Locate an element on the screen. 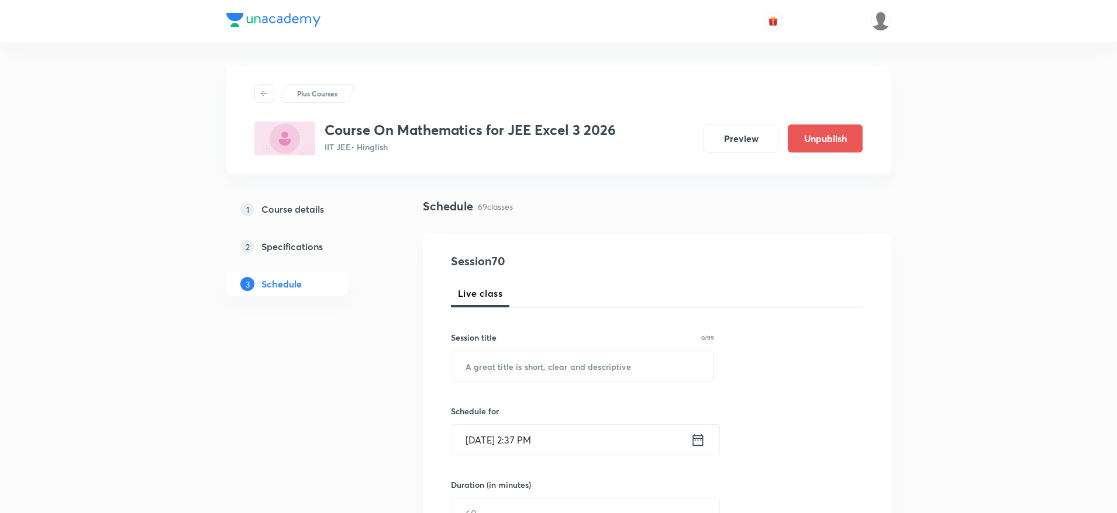 The width and height of the screenshot is (1117, 513). img: Ankit Porwal is located at coordinates (880, 21).